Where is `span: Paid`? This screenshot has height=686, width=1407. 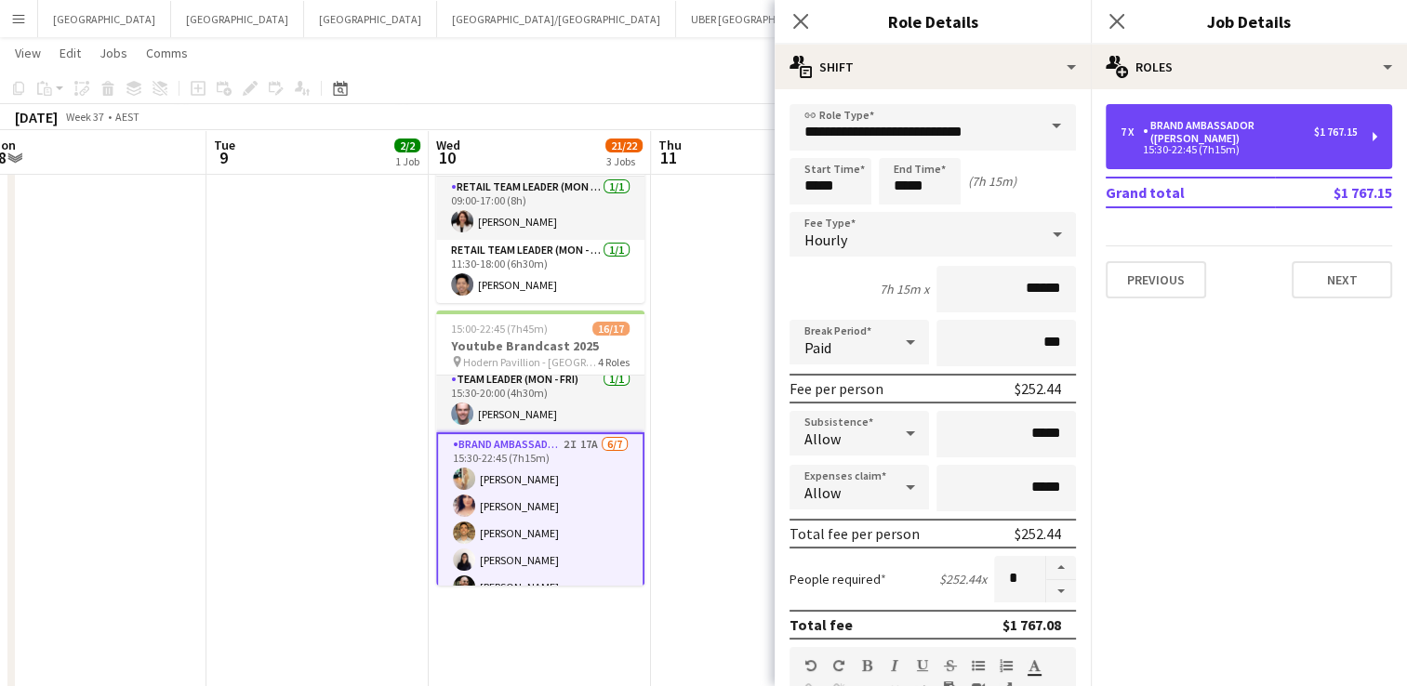 span: Paid is located at coordinates (817, 348).